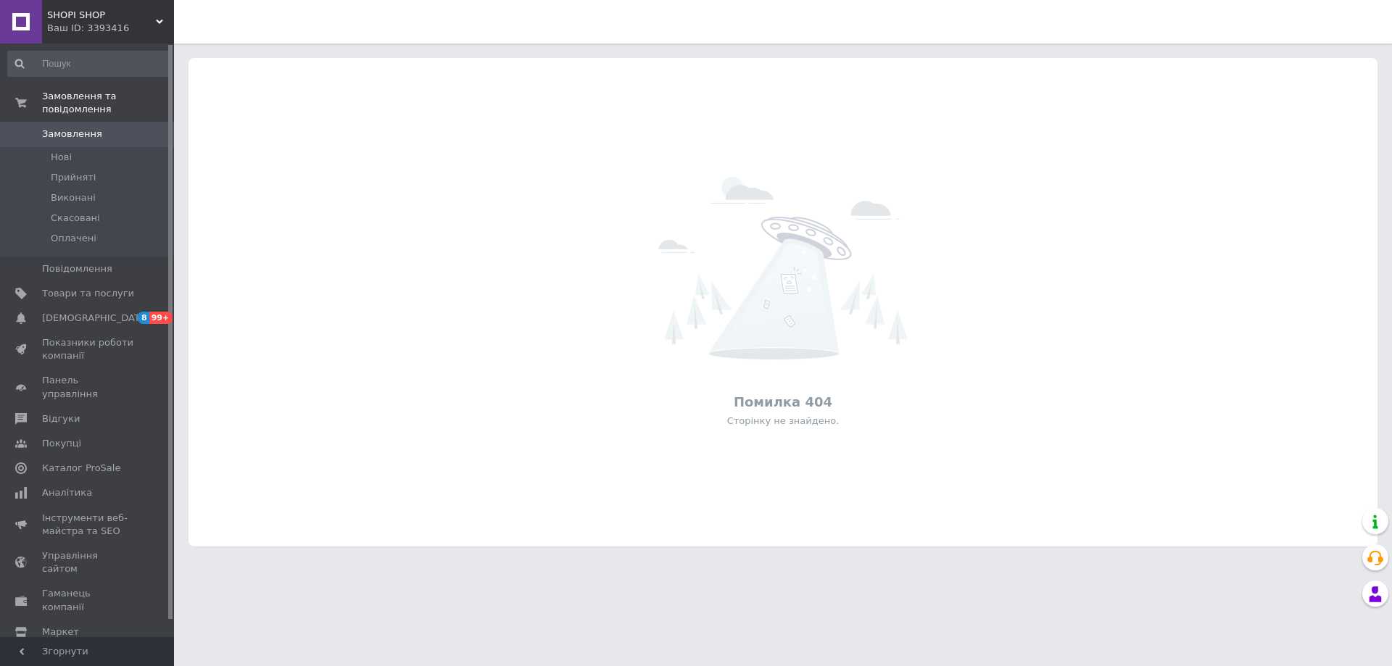 Image resolution: width=1392 pixels, height=666 pixels. I want to click on span: Показники роботи компанії, so click(88, 349).